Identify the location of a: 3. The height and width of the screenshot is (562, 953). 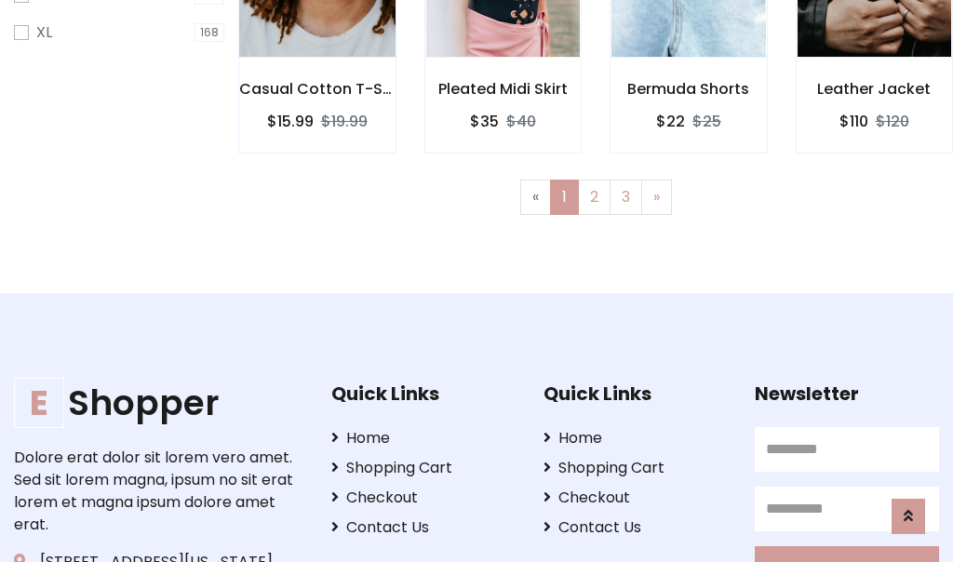
(626, 197).